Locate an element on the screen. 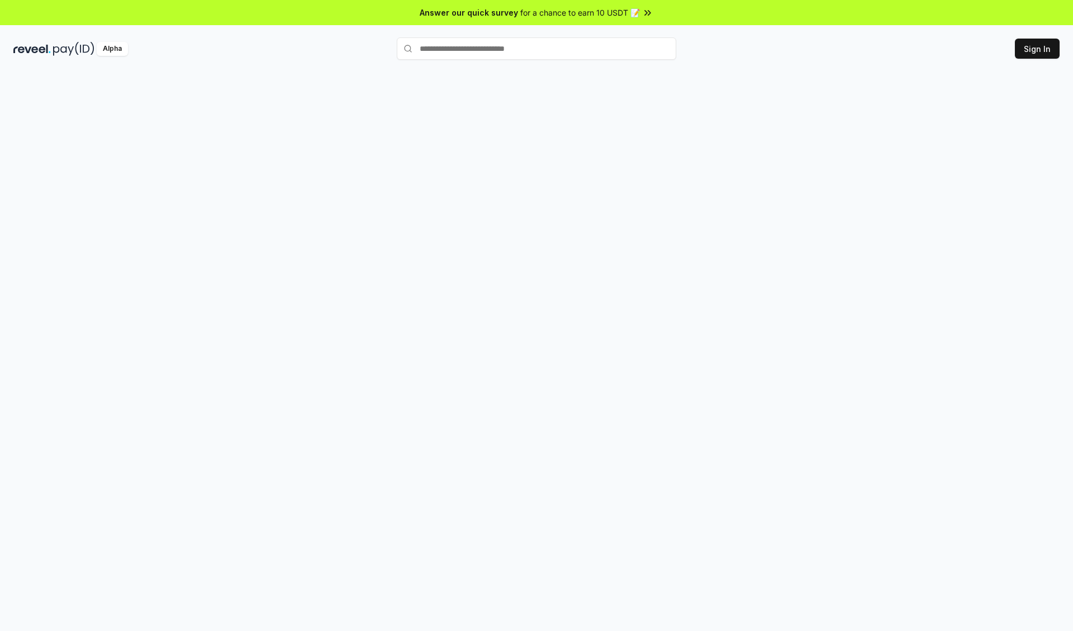 The image size is (1073, 631). div: Alpha is located at coordinates (112, 49).